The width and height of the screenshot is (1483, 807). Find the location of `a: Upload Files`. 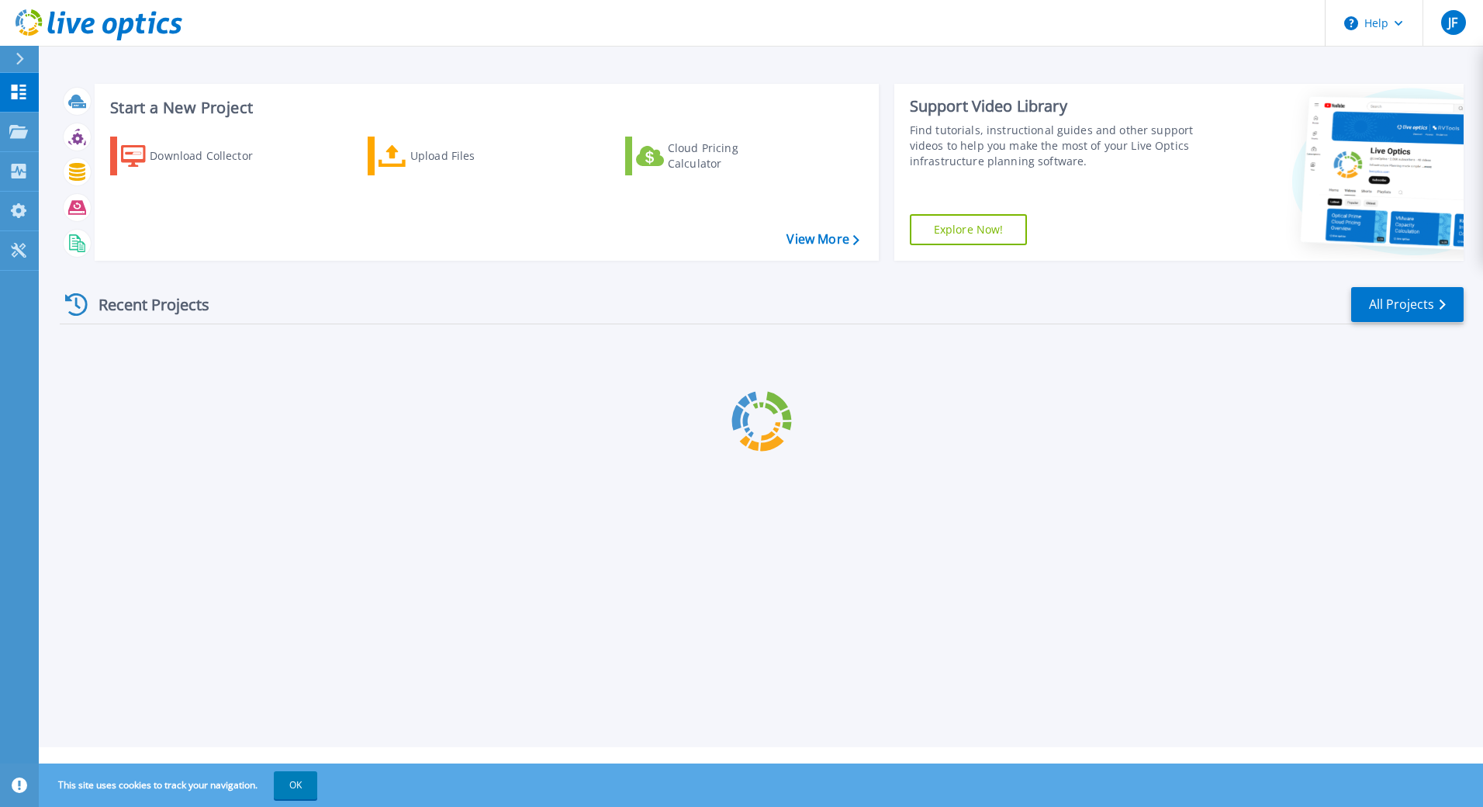

a: Upload Files is located at coordinates (454, 156).